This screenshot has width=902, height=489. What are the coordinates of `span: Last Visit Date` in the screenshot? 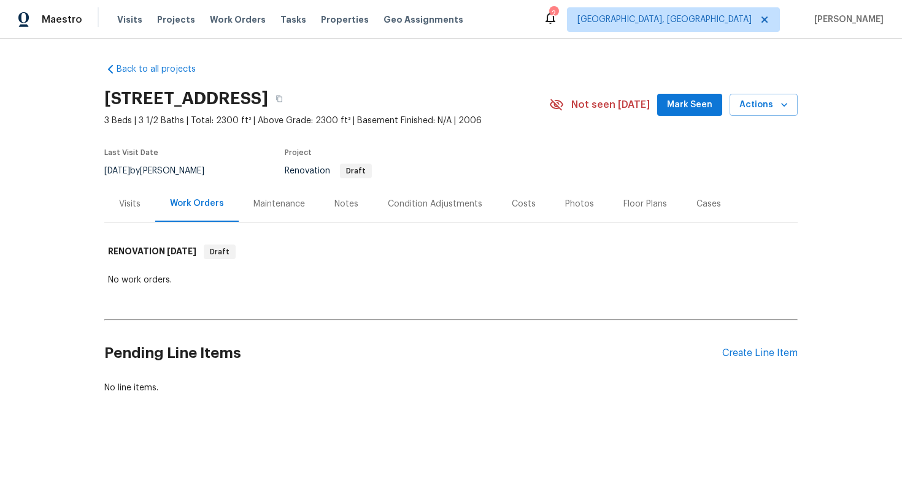 It's located at (131, 153).